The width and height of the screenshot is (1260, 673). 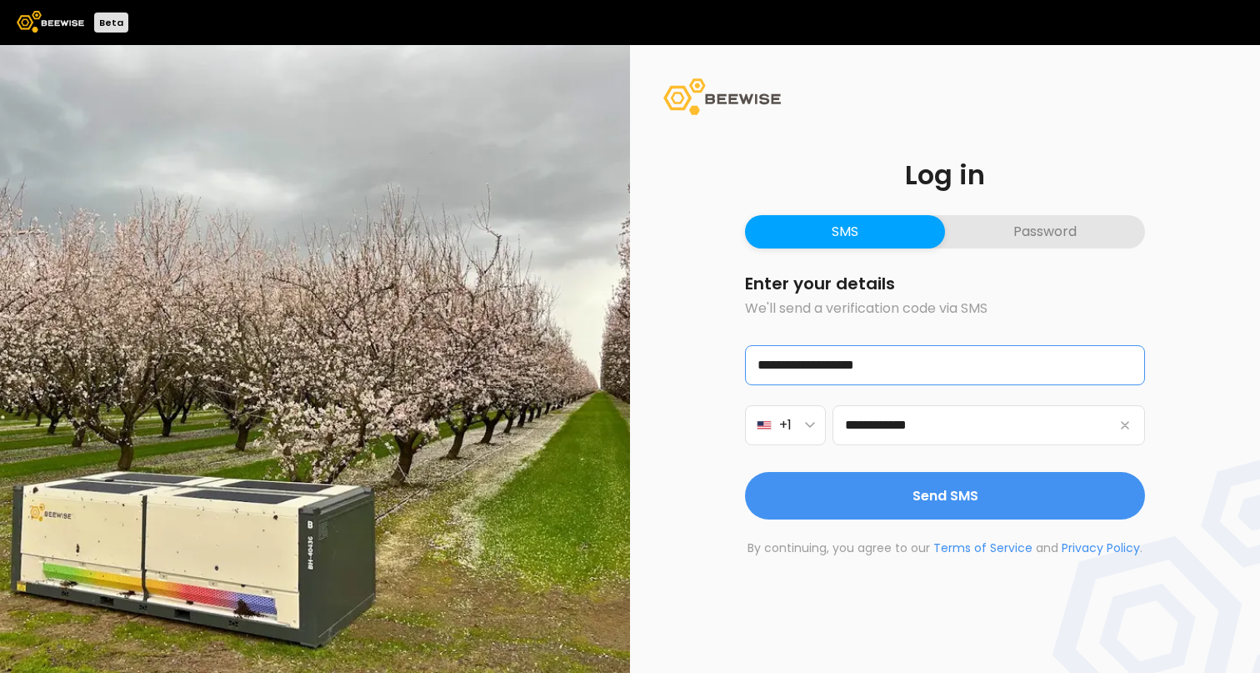 I want to click on h2: Enter your details, so click(x=945, y=283).